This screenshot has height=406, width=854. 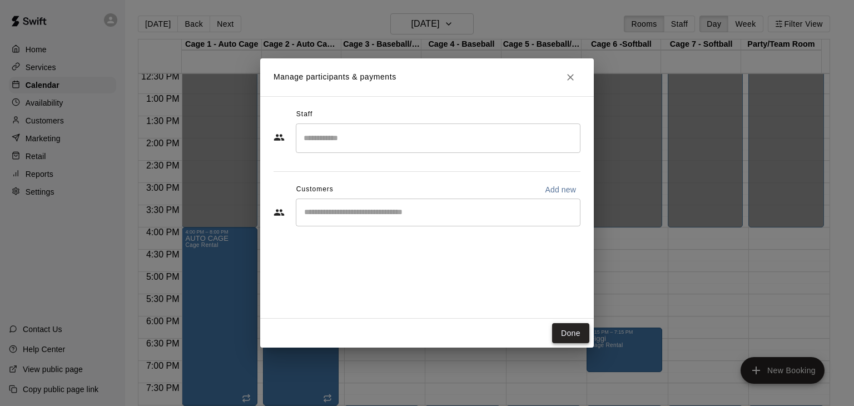 I want to click on span: Staff, so click(x=304, y=114).